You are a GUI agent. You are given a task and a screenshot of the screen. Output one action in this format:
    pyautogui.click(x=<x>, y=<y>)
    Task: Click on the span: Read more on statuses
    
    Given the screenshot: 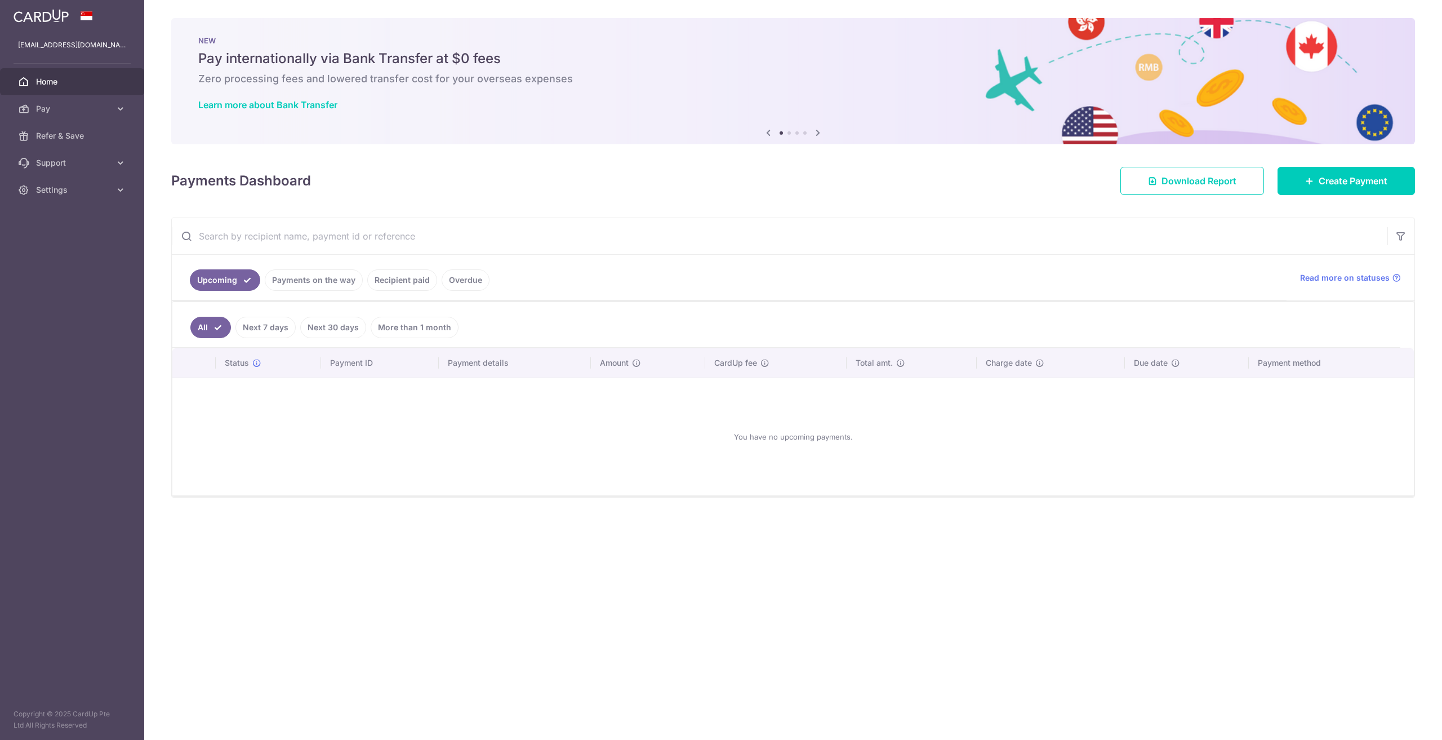 What is the action you would take?
    pyautogui.click(x=1344, y=278)
    